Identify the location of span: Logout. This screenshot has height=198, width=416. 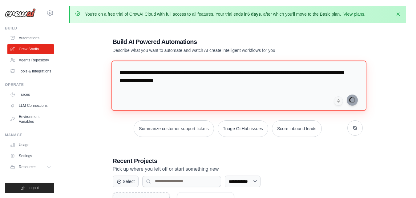
(33, 188).